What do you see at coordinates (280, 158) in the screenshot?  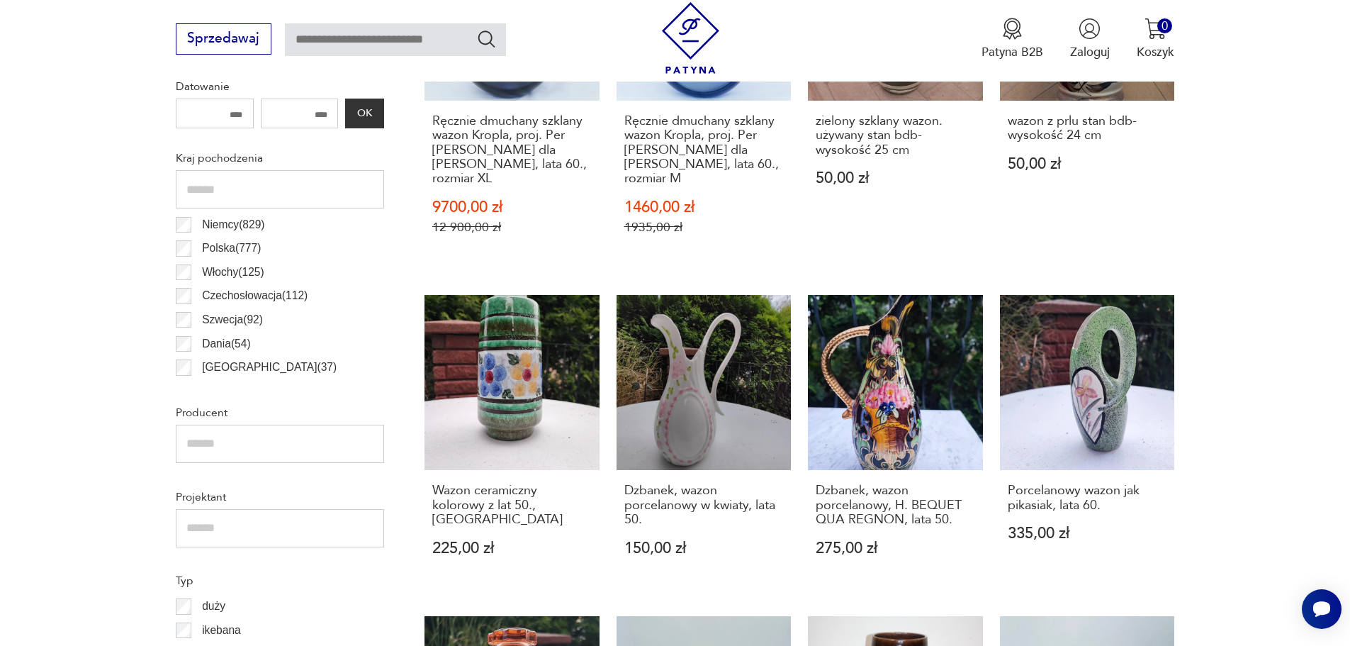 I see `p: Kraj pochodzenia` at bounding box center [280, 158].